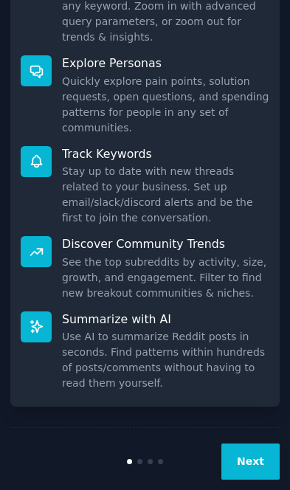 Image resolution: width=290 pixels, height=490 pixels. What do you see at coordinates (165, 63) in the screenshot?
I see `p: Explore Personas` at bounding box center [165, 63].